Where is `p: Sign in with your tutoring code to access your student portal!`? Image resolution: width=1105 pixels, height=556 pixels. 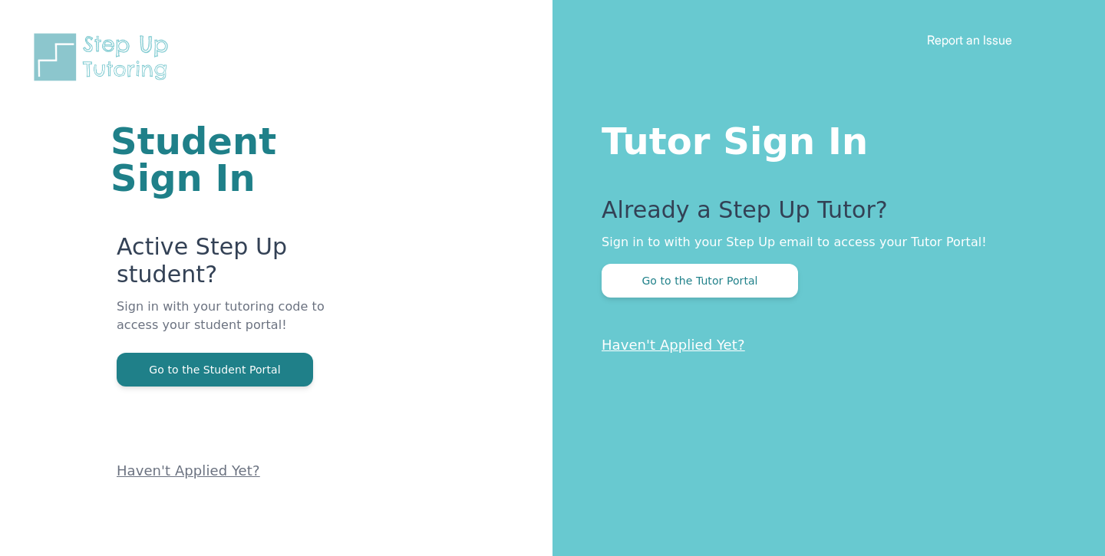
p: Sign in with your tutoring code to access your student portal! is located at coordinates (242, 325).